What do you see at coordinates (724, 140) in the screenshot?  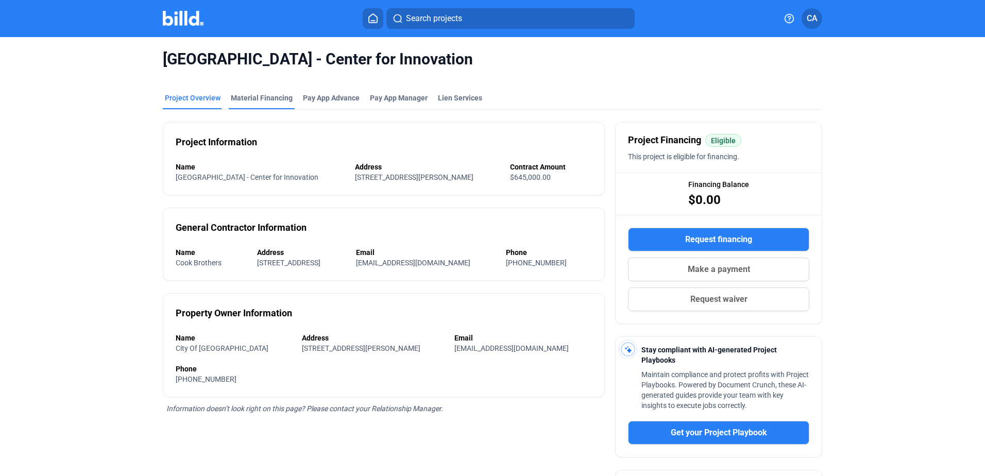 I see `mat-chip: Eligible` at bounding box center [724, 140].